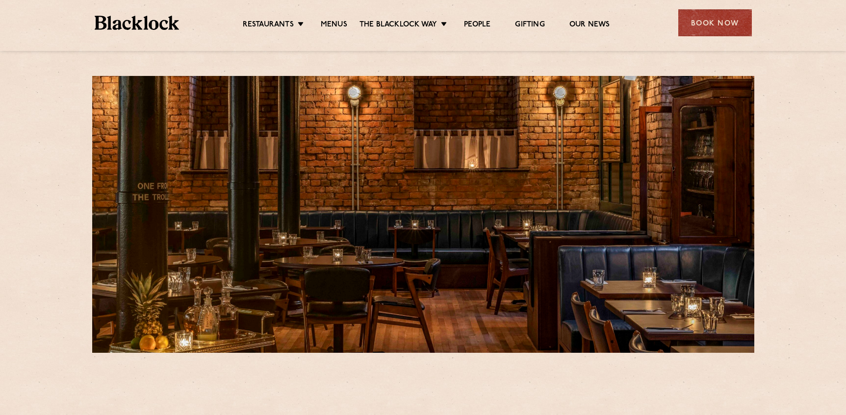  Describe the element at coordinates (334, 26) in the screenshot. I see `a: Menus` at that location.